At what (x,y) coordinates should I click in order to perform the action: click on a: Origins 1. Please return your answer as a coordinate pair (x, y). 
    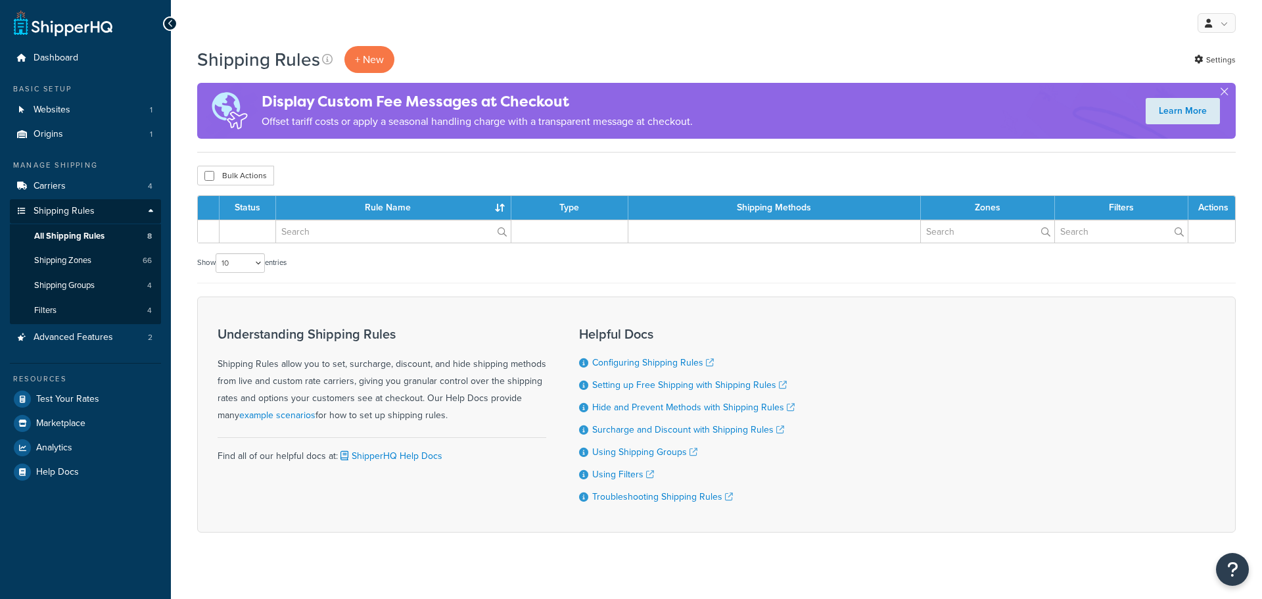
    Looking at the image, I should click on (85, 134).